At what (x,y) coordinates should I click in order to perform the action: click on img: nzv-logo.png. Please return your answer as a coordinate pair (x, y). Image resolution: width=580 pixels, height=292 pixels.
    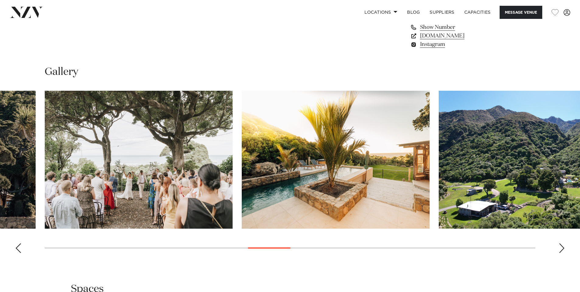
    Looking at the image, I should click on (26, 12).